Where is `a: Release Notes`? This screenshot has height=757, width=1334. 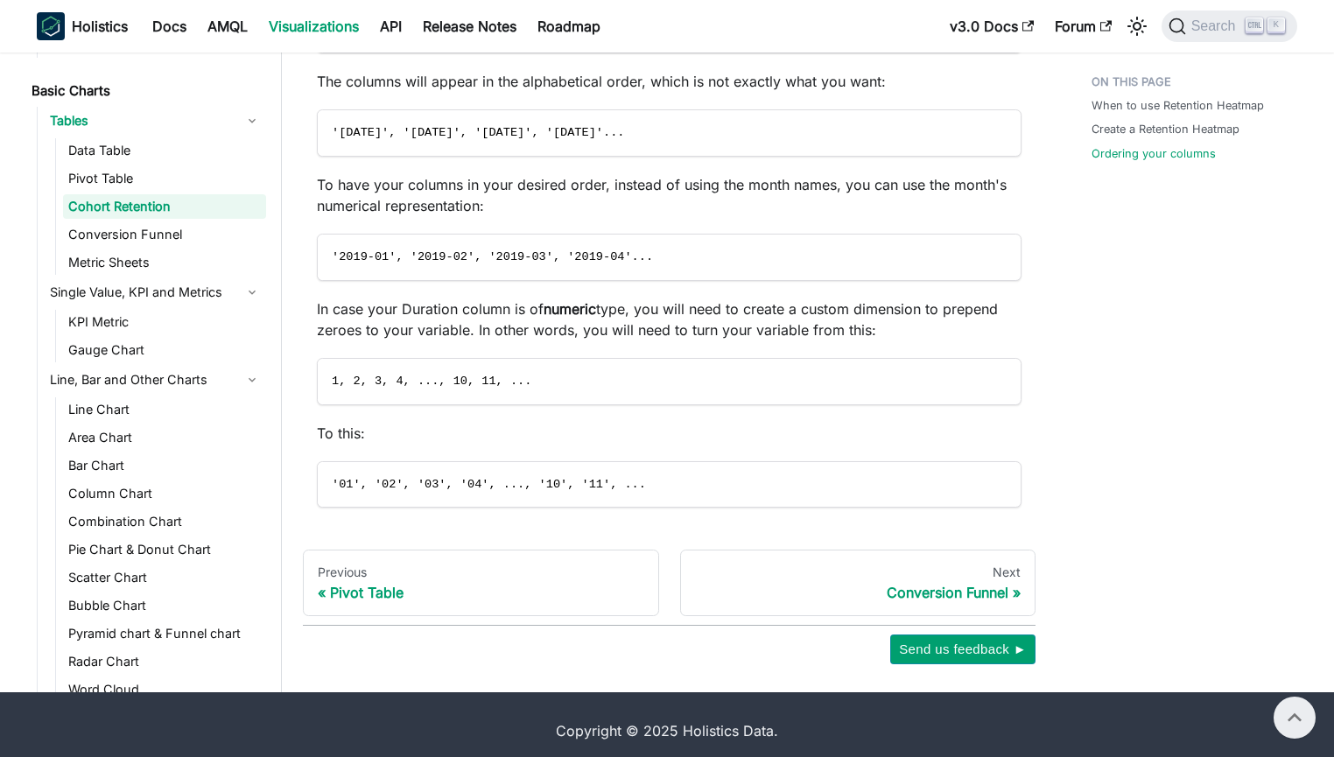
a: Release Notes is located at coordinates (469, 26).